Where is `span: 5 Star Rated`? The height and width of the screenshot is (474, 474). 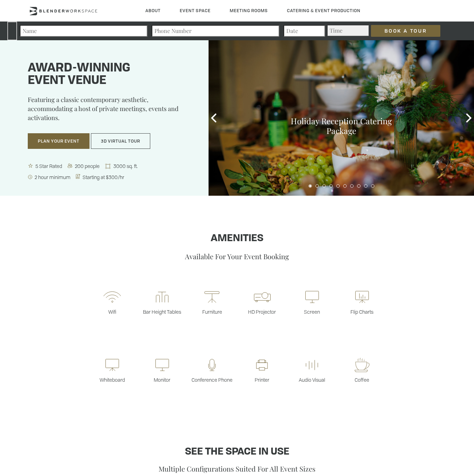 span: 5 Star Rated is located at coordinates (49, 166).